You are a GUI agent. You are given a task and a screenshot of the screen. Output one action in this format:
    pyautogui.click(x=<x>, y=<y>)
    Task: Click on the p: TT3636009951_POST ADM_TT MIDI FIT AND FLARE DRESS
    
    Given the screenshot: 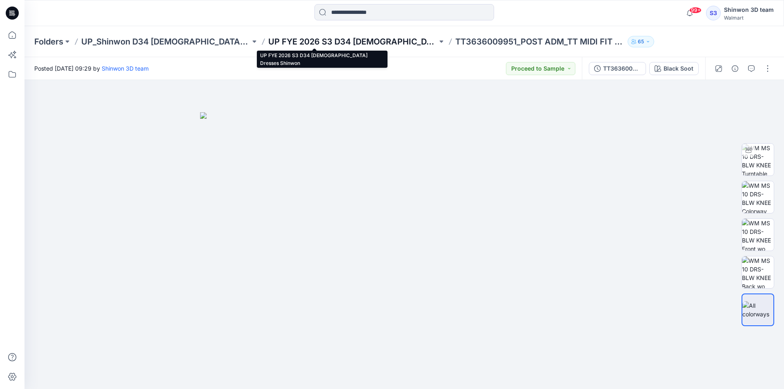 What is the action you would take?
    pyautogui.click(x=540, y=42)
    